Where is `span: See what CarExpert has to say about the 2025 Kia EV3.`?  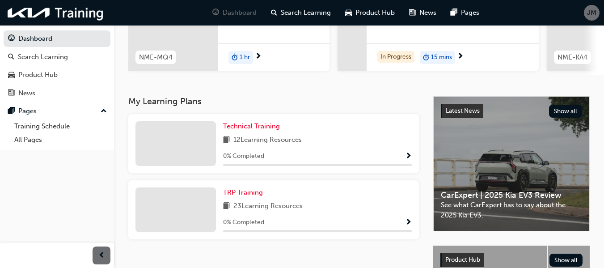 span: See what CarExpert has to say about the 2025 Kia EV3. is located at coordinates (512, 210).